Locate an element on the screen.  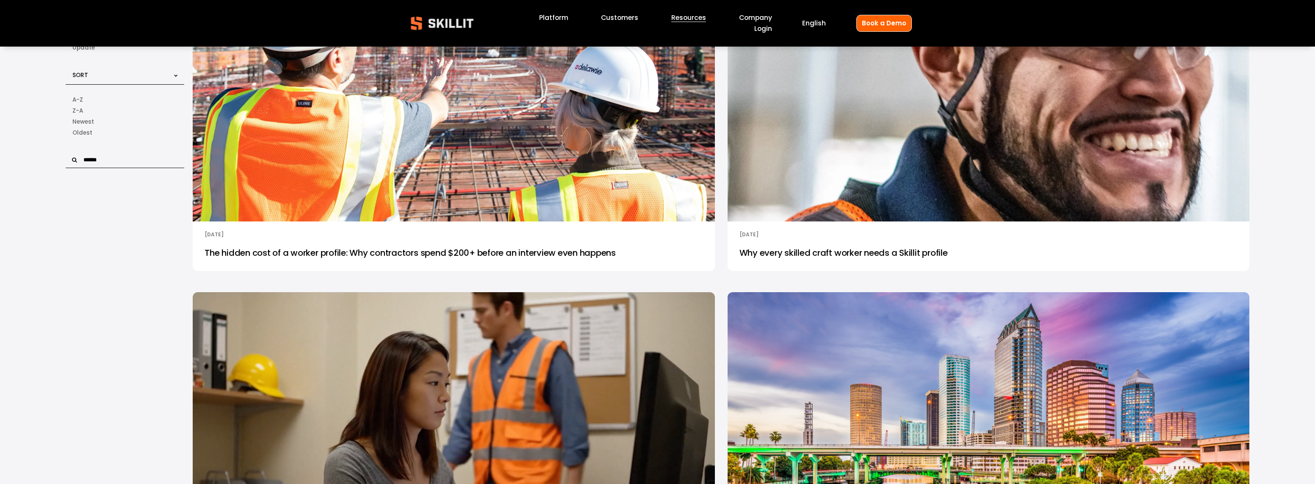
img: Skillit is located at coordinates (442, 23).